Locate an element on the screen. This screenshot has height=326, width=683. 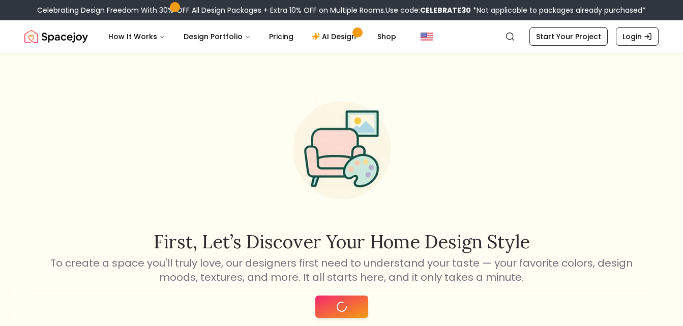
nav: Main is located at coordinates (252, 37).